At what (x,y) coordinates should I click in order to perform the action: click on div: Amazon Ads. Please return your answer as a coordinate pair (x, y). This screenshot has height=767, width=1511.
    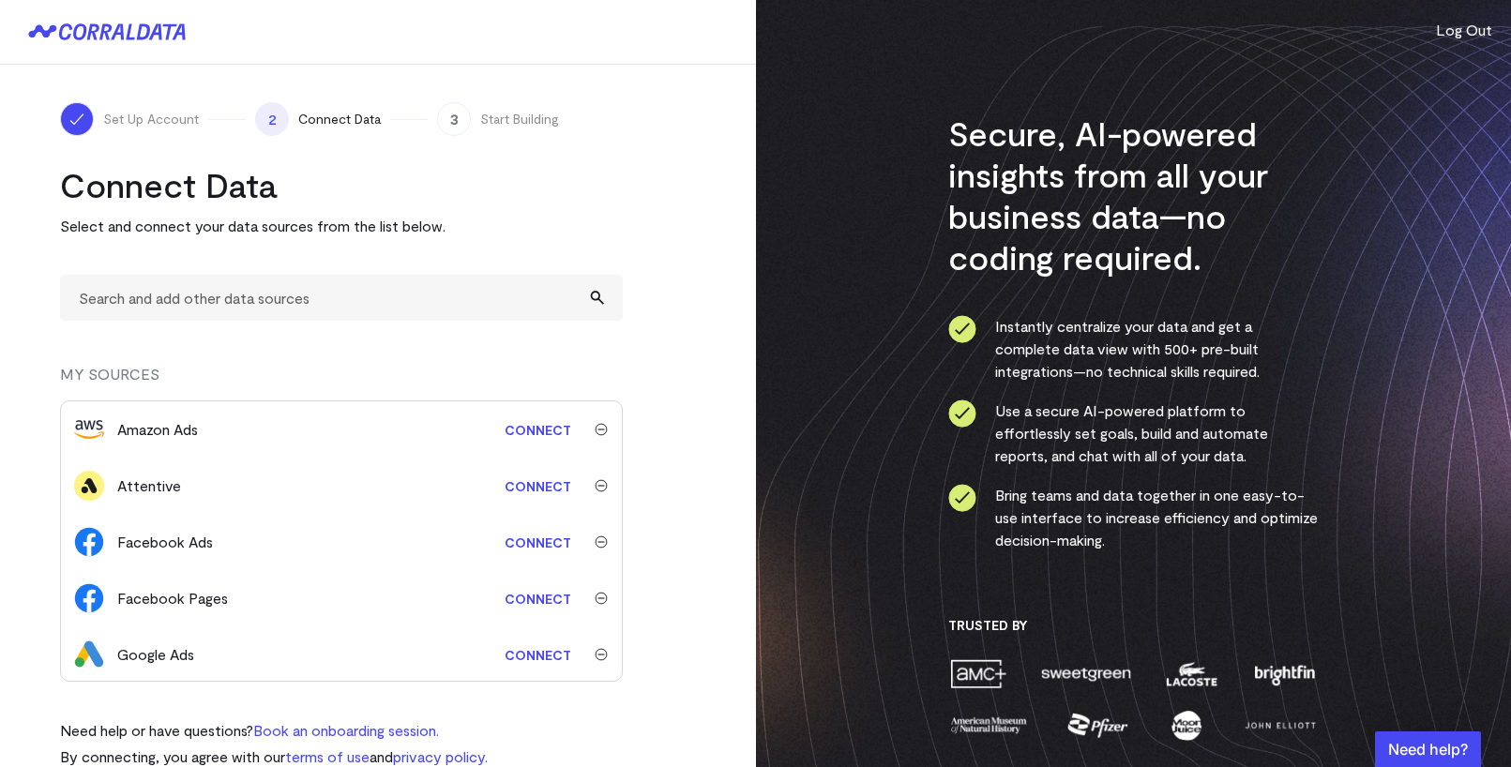
    Looking at the image, I should click on (158, 430).